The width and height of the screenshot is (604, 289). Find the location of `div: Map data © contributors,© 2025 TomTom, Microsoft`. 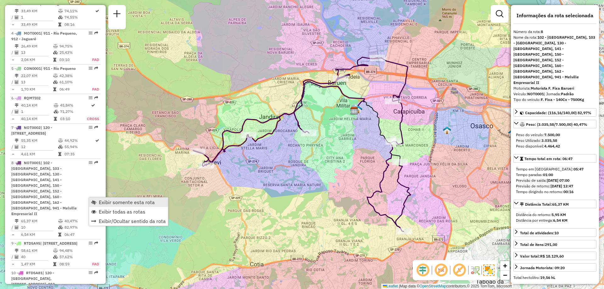

div: Map data © contributors,© 2025 TomTom, Microsoft is located at coordinates (447, 286).